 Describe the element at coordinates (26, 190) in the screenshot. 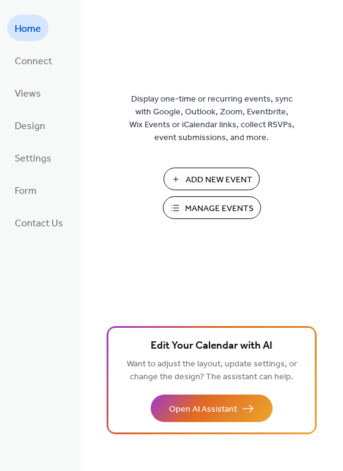

I see `a: Form` at that location.